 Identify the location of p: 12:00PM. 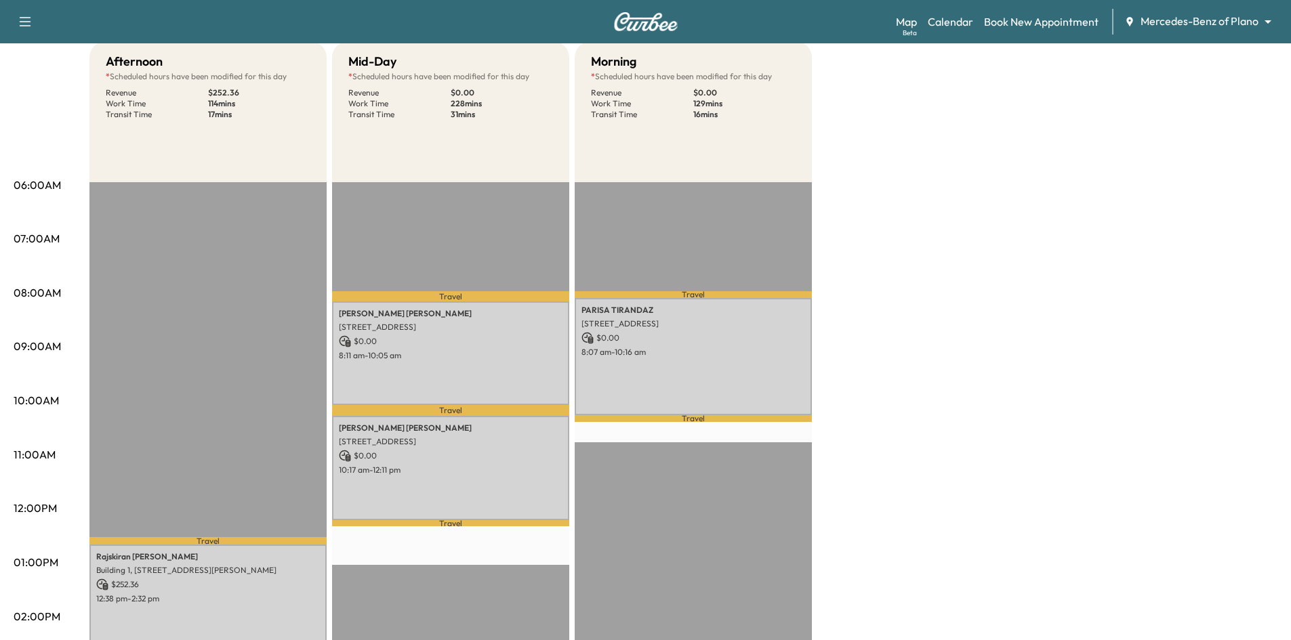
(35, 508).